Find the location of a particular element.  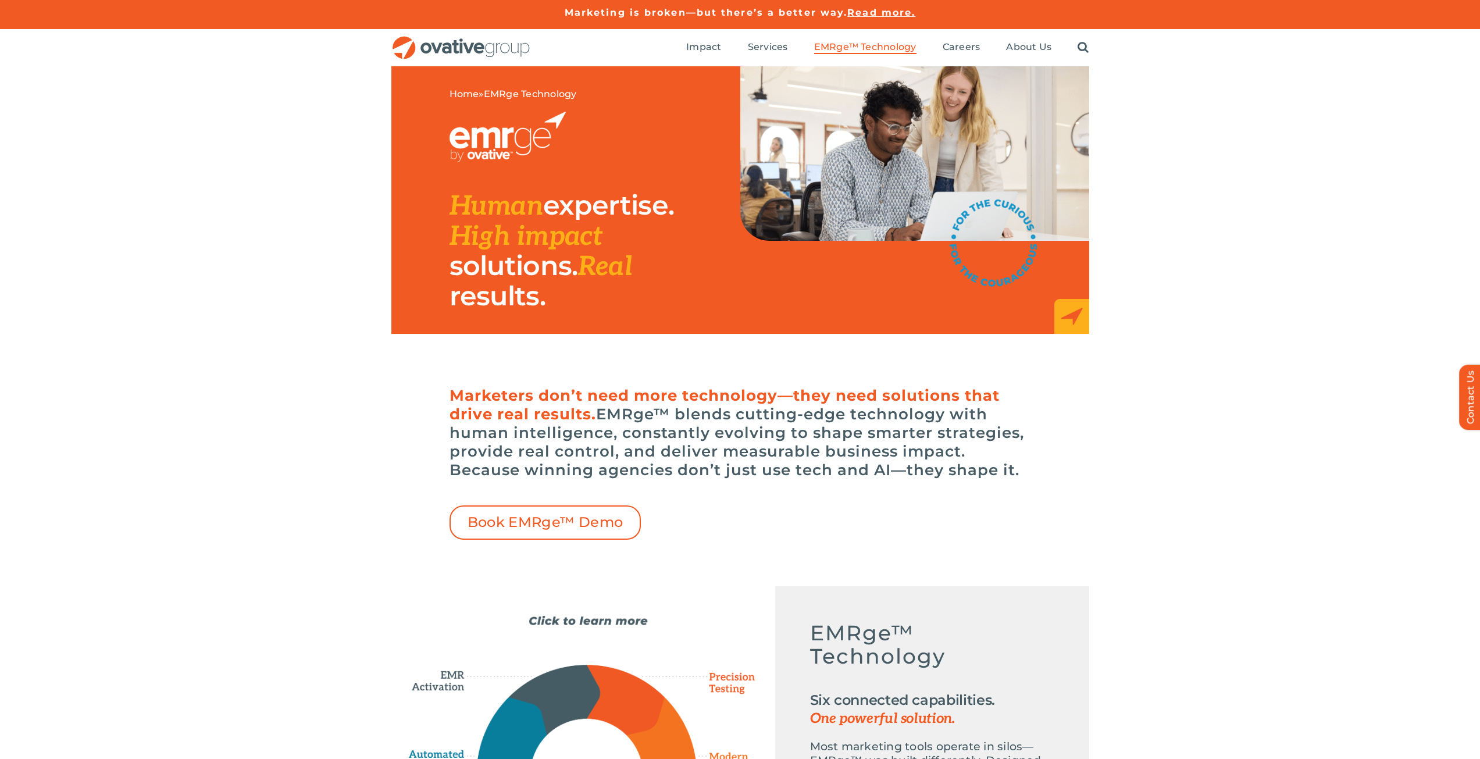

span: results. is located at coordinates (497, 295).